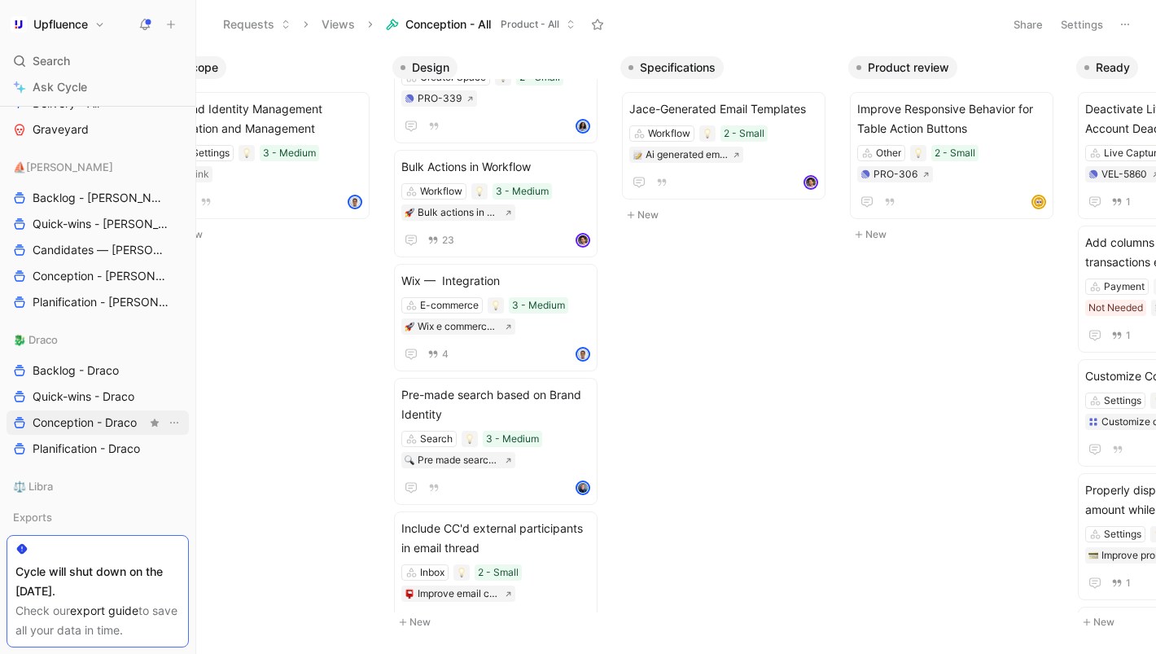 This screenshot has width=1156, height=654. Describe the element at coordinates (500, 344) in the screenshot. I see `div: DesignNew` at that location.